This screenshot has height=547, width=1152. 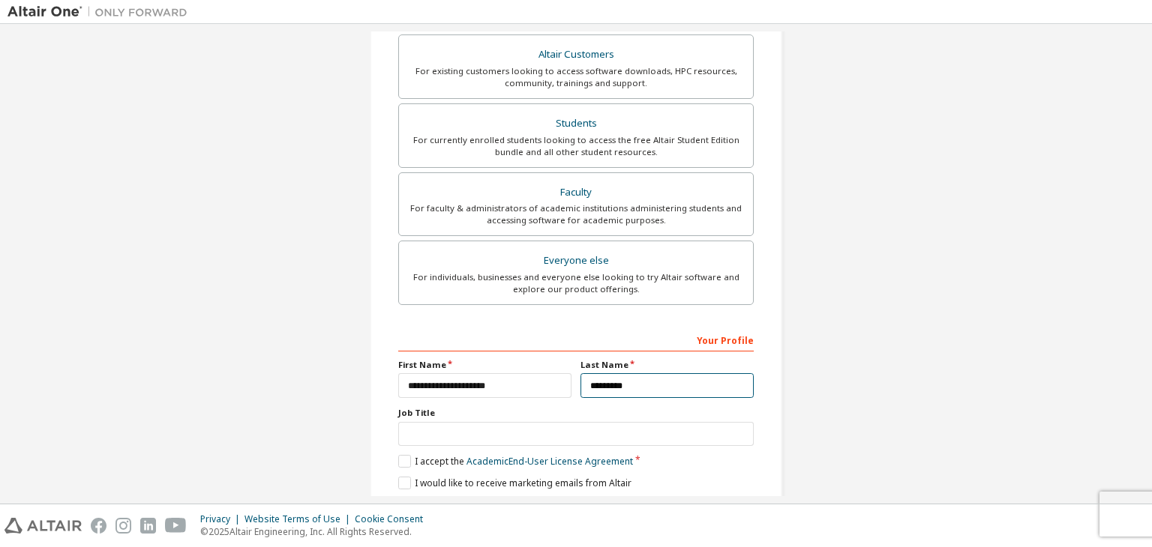 What do you see at coordinates (123, 526) in the screenshot?
I see `img: instagram.svg` at bounding box center [123, 526].